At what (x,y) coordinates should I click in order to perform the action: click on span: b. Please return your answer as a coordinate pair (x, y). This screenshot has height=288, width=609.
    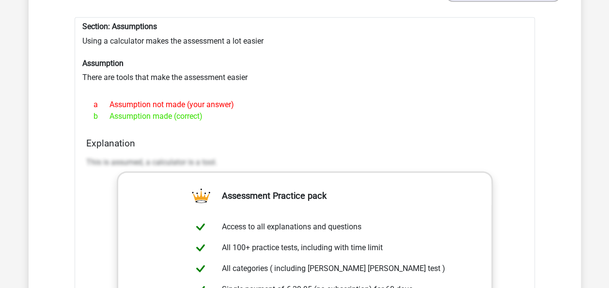
    Looking at the image, I should click on (101, 116).